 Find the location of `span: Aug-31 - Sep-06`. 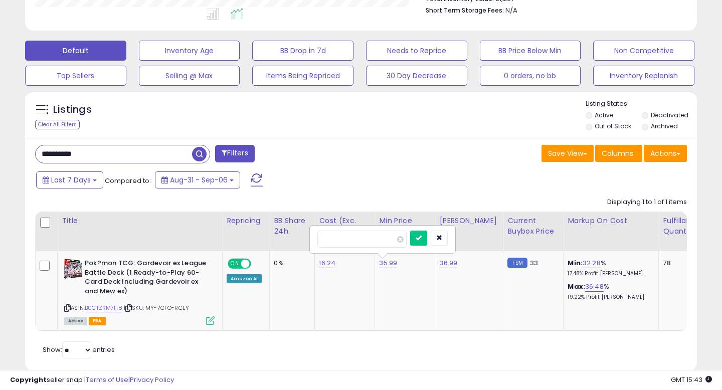

span: Aug-31 - Sep-06 is located at coordinates (199, 180).